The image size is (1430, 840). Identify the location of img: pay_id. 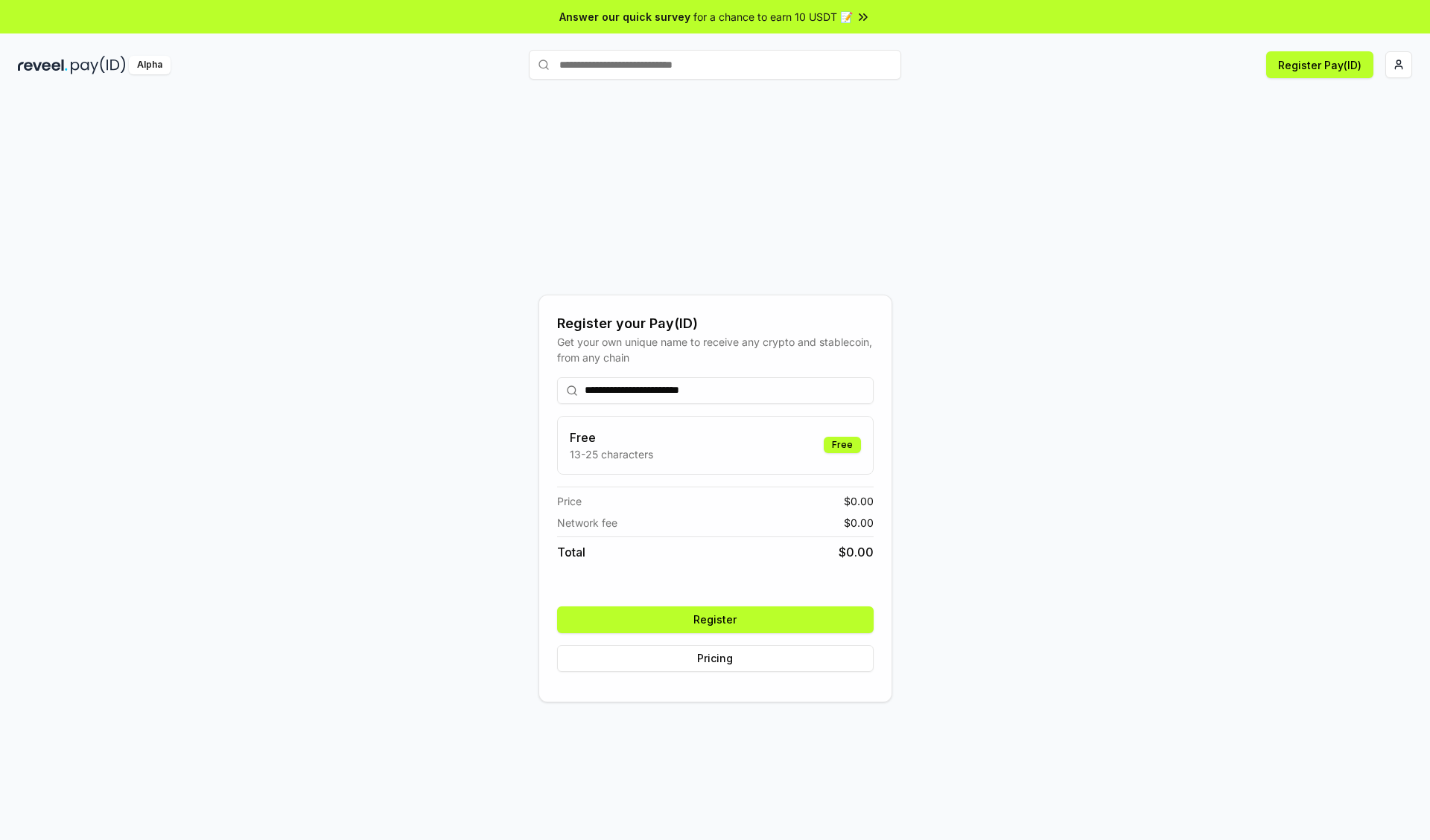
(98, 64).